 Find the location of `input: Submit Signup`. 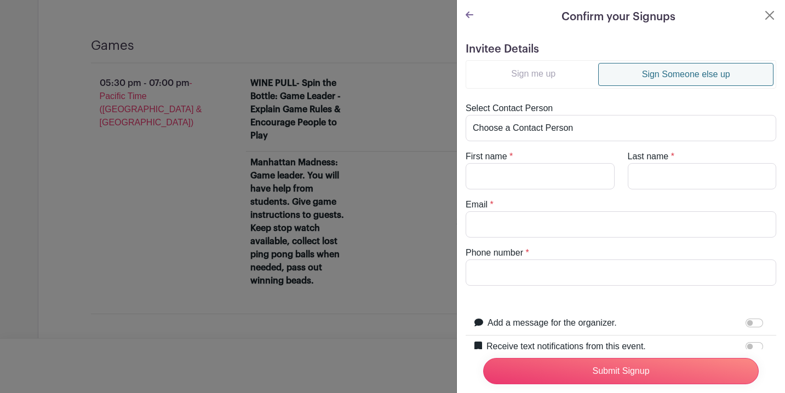

input: Submit Signup is located at coordinates (620, 371).